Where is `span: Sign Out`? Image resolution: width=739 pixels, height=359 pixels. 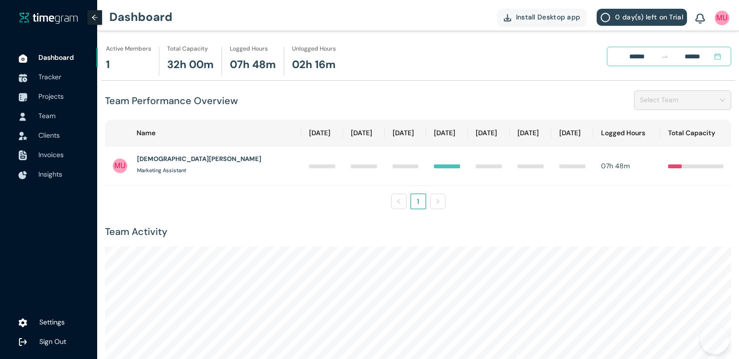 span: Sign Out is located at coordinates (52, 341).